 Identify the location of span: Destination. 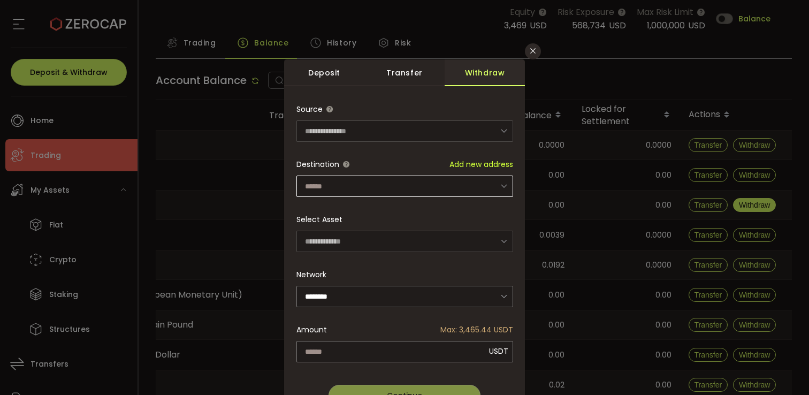
(318, 164).